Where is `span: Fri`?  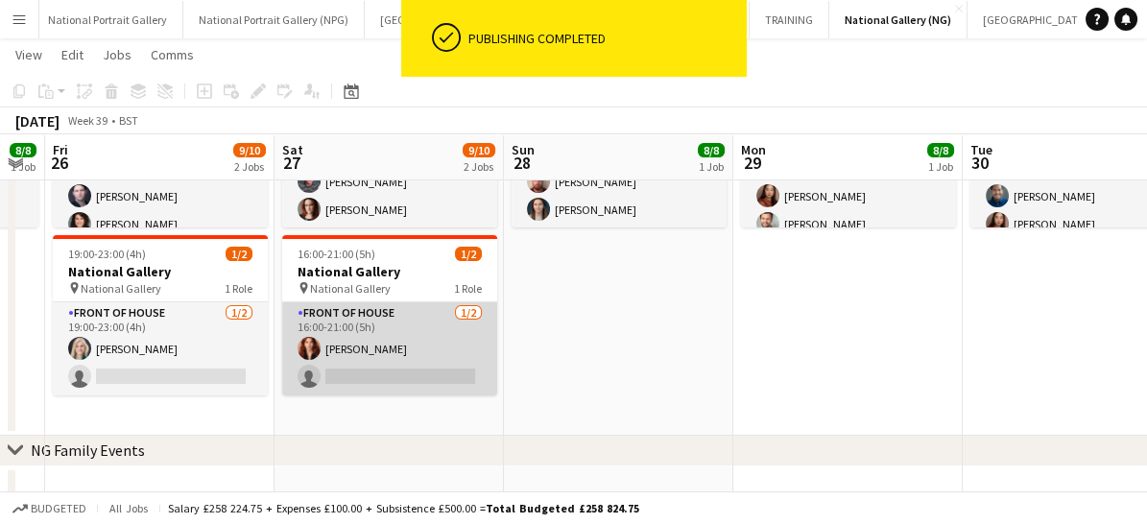 span: Fri is located at coordinates (60, 150).